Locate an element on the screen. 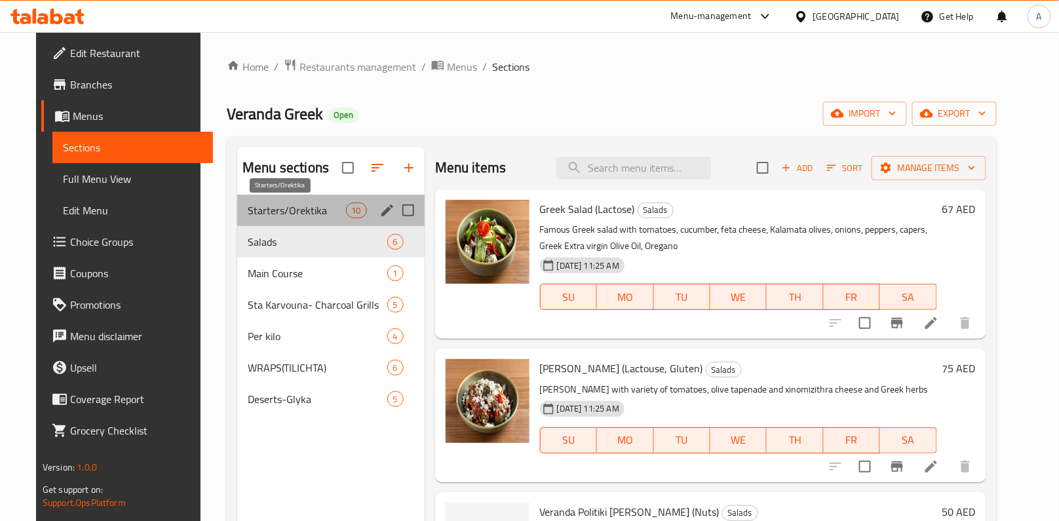 The width and height of the screenshot is (1059, 521). span: FR is located at coordinates (852, 440).